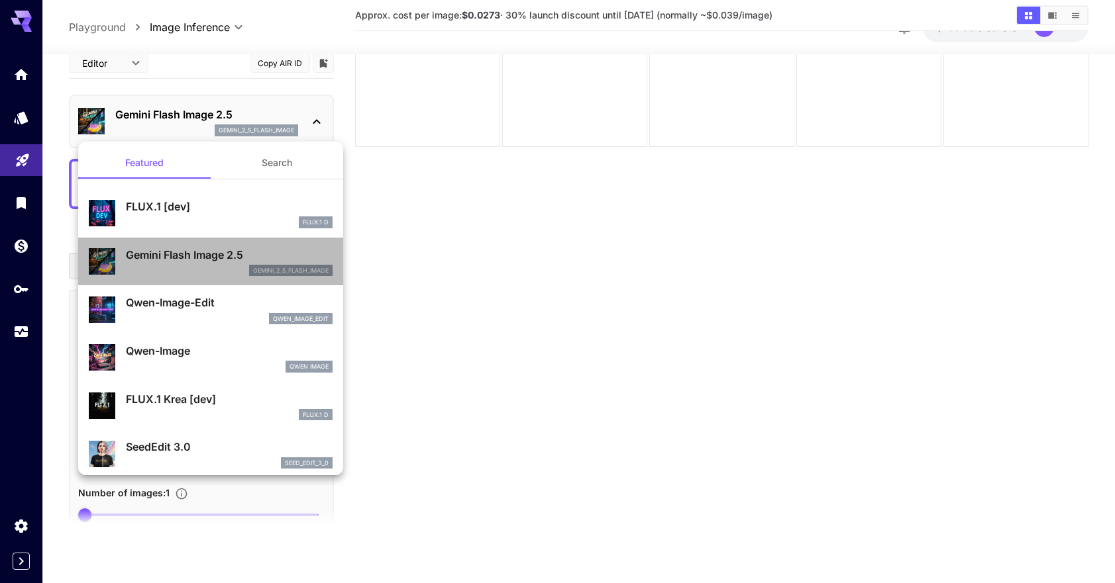  I want to click on div: Gemini Flash Image 2.5gemini_2_5_flash_image, so click(211, 262).